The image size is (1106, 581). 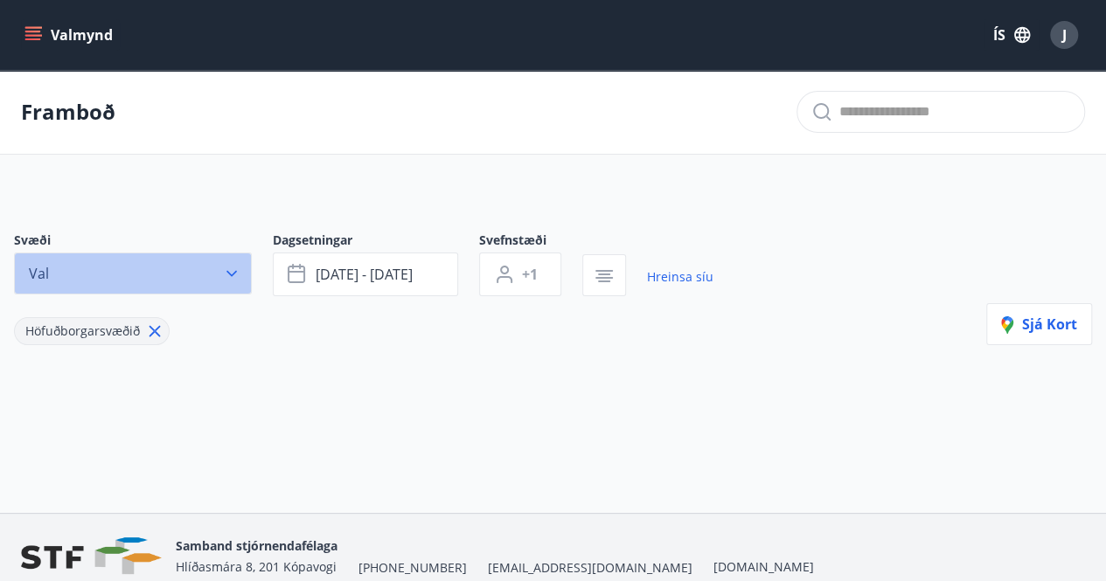 What do you see at coordinates (143, 242) in the screenshot?
I see `span: Svæði` at bounding box center [143, 242].